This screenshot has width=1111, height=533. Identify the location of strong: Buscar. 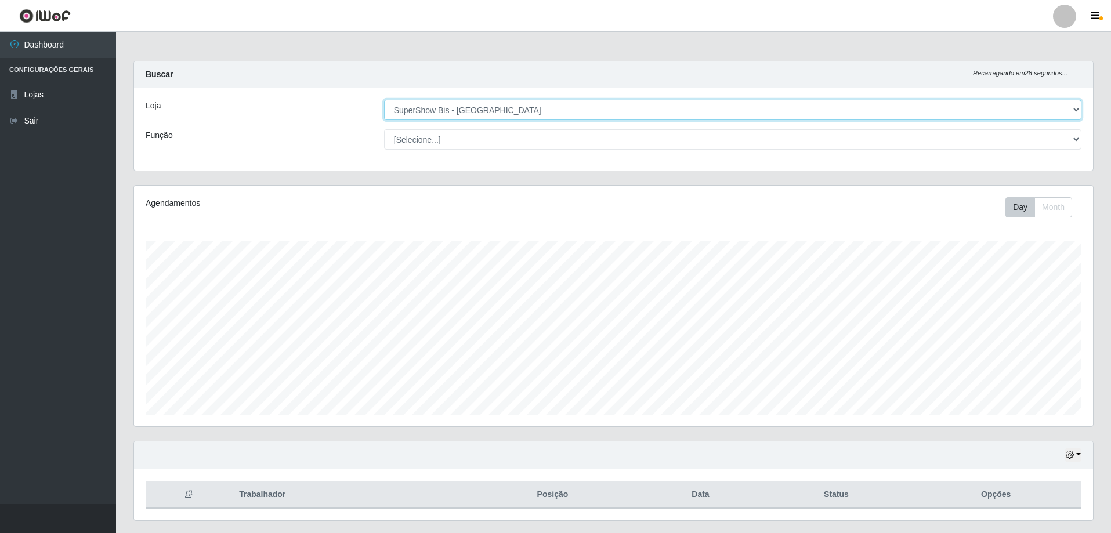
(159, 74).